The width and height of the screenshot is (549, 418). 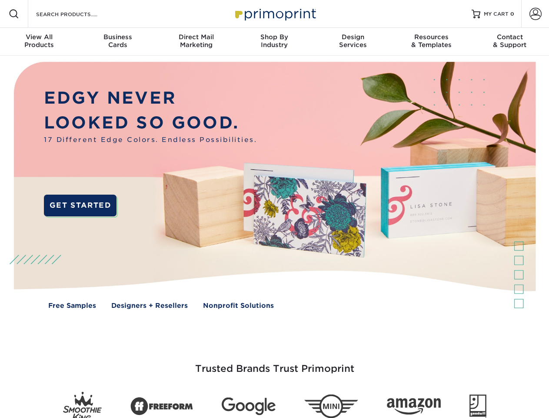 What do you see at coordinates (432, 41) in the screenshot?
I see `div: & Templates` at bounding box center [432, 41].